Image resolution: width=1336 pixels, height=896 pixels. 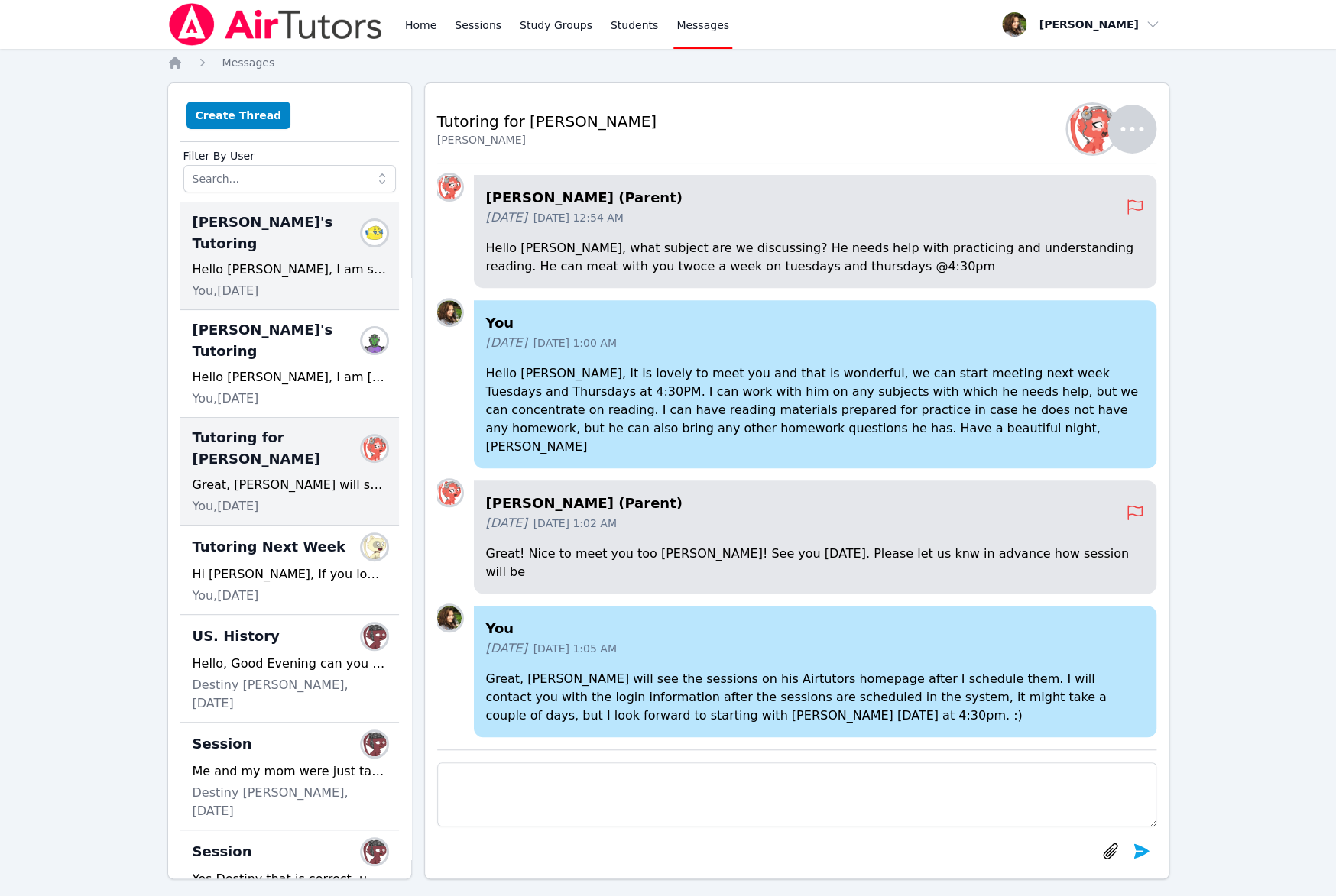 I want to click on div: Yes Destiny that is correct, unless you commit to 10 or more sessions, then it is $100 per hour s..., so click(x=290, y=879).